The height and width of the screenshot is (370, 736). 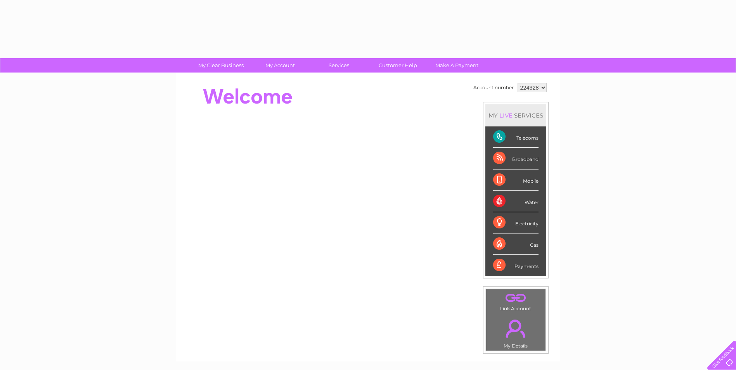 What do you see at coordinates (221, 65) in the screenshot?
I see `a: My Clear Business` at bounding box center [221, 65].